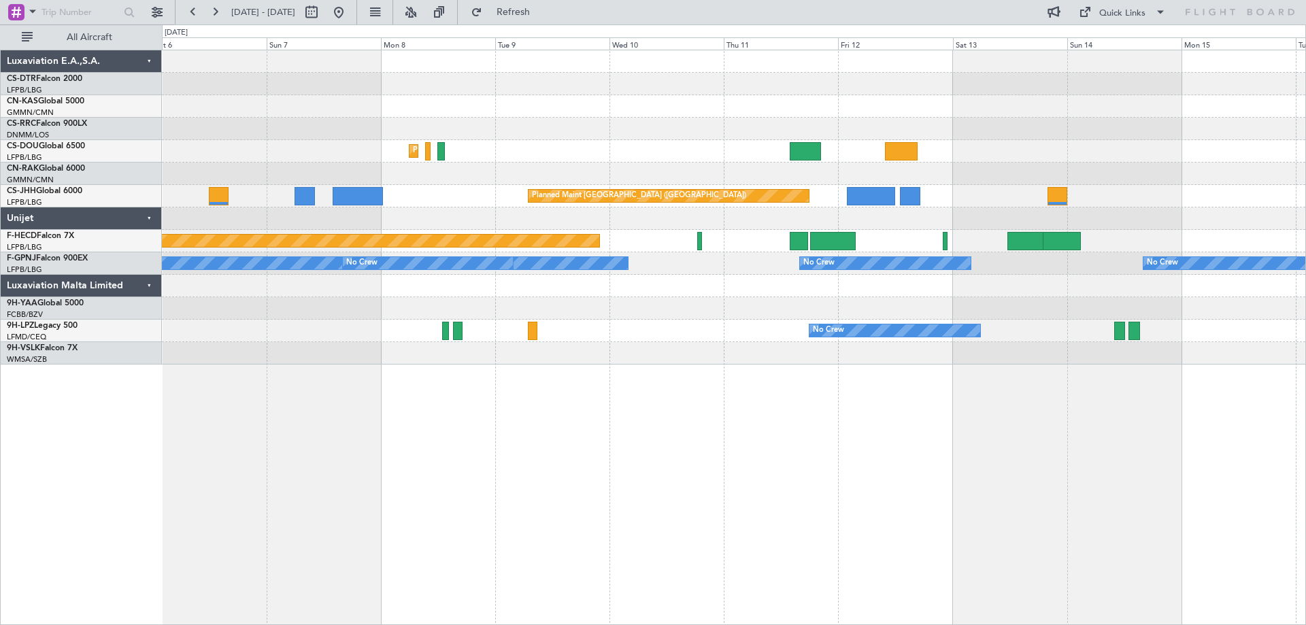  Describe the element at coordinates (23, 348) in the screenshot. I see `span: 9H-VSLK` at that location.